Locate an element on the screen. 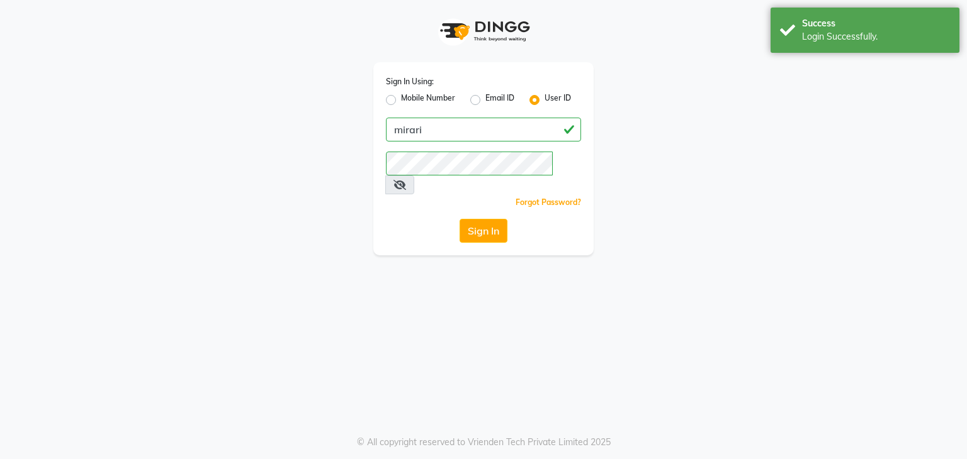 Image resolution: width=967 pixels, height=459 pixels. img: logo1.svg is located at coordinates (483, 31).